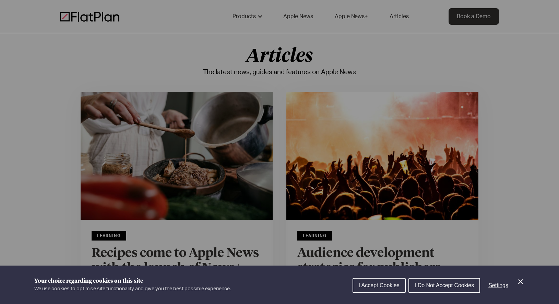  What do you see at coordinates (521, 282) in the screenshot?
I see `button: Close Cookie Control` at bounding box center [521, 282].